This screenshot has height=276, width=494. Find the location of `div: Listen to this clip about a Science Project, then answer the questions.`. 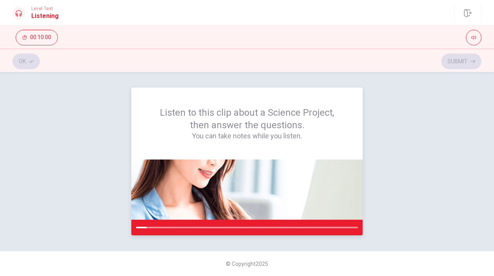

div: Listen to this clip about a Science Project, then answer the questions. is located at coordinates (247, 124).